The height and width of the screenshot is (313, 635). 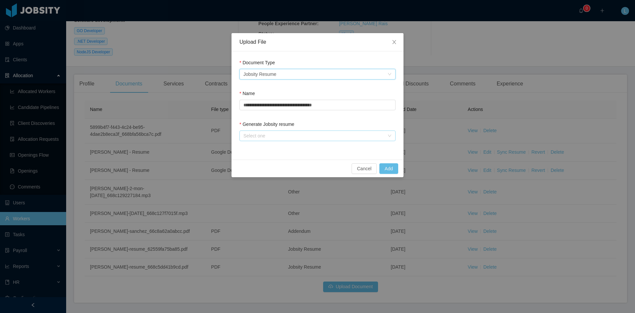 What do you see at coordinates (394, 42) in the screenshot?
I see `button: Close` at bounding box center [394, 42].